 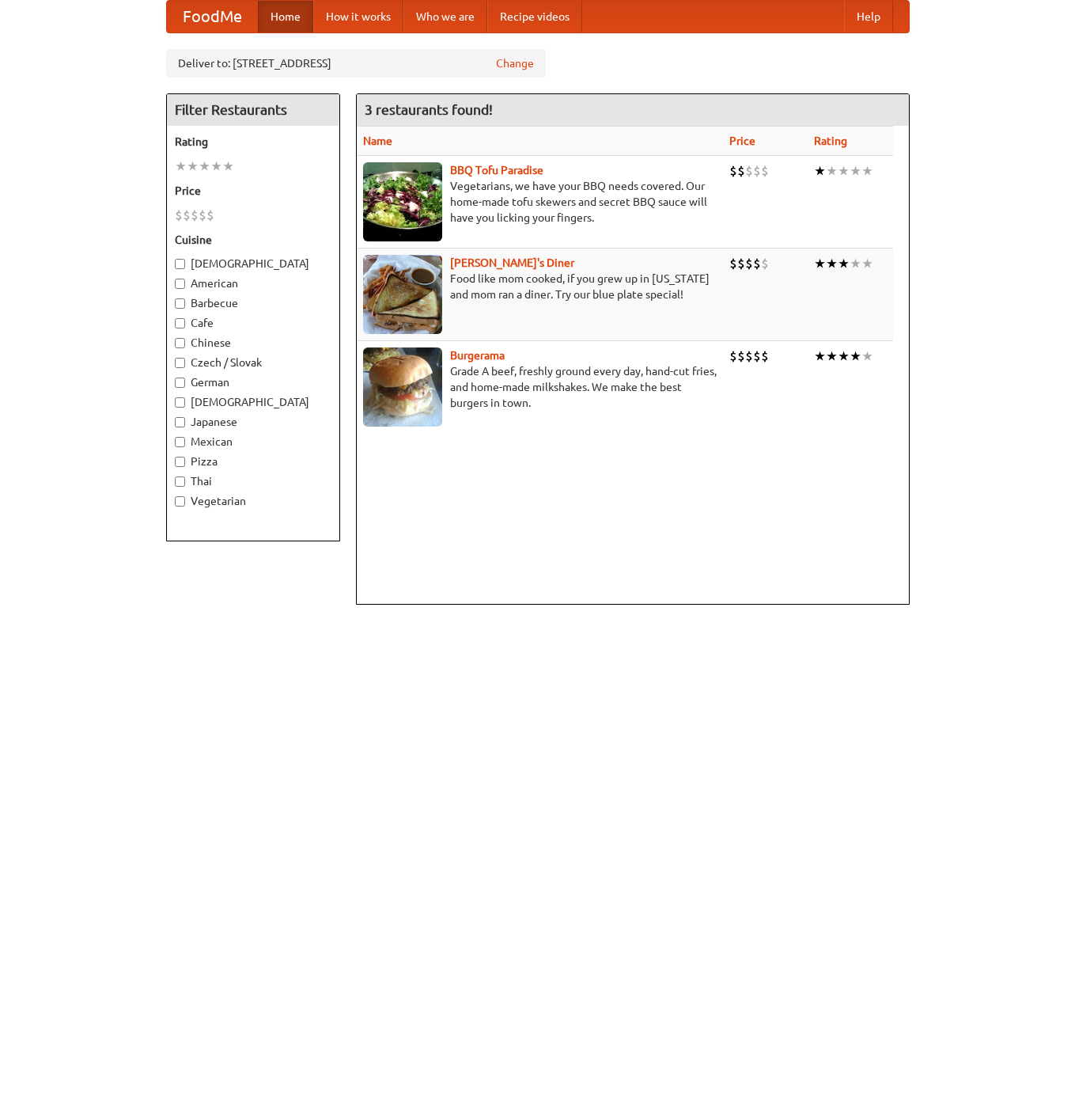 What do you see at coordinates (358, 16) in the screenshot?
I see `a: How it works` at bounding box center [358, 16].